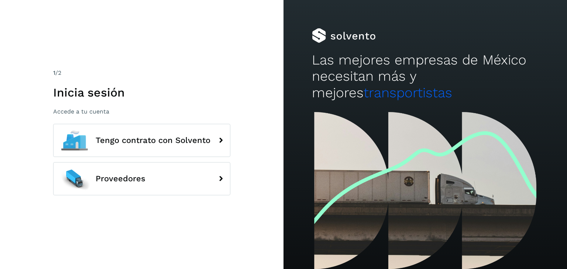 This screenshot has height=269, width=567. What do you see at coordinates (142, 111) in the screenshot?
I see `p: Accede a tu cuenta` at bounding box center [142, 111].